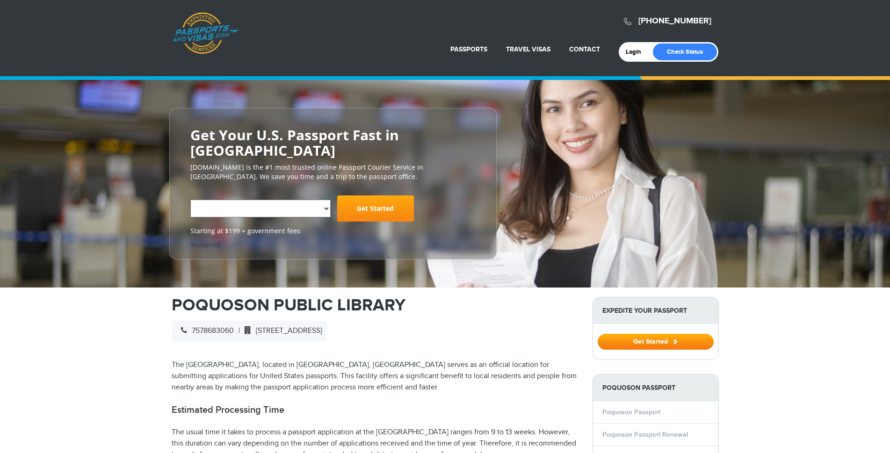 Image resolution: width=890 pixels, height=453 pixels. What do you see at coordinates (585, 49) in the screenshot?
I see `a: Contact` at bounding box center [585, 49].